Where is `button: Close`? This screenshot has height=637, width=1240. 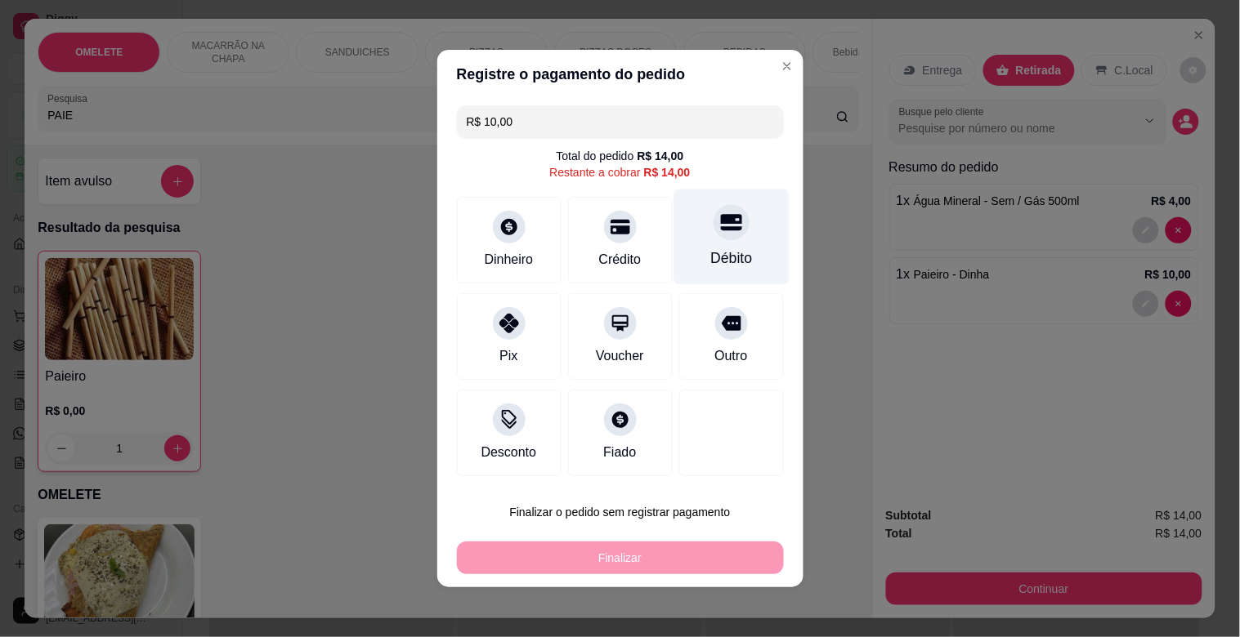 button: Close is located at coordinates (787, 66).